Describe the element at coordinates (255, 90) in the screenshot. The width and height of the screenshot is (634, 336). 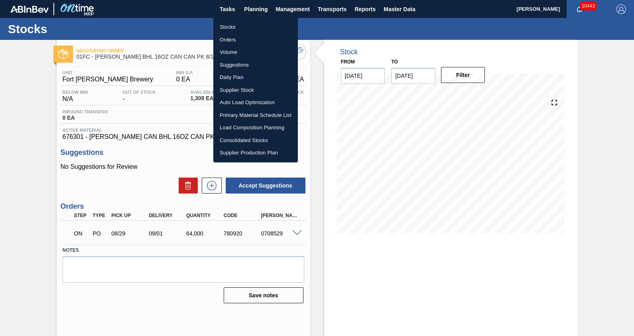
I see `li: Supplier Stock` at that location.